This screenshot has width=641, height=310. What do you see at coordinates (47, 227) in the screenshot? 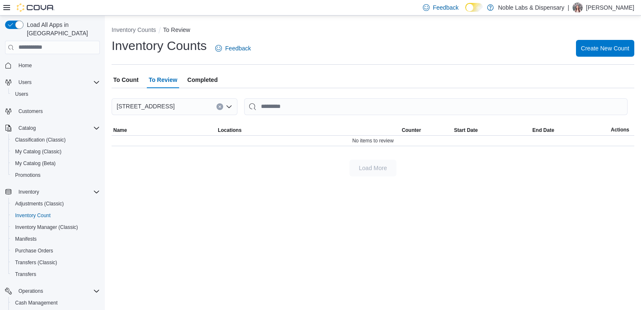
I see `a: Inventory Manager (Classic)` at bounding box center [47, 227].